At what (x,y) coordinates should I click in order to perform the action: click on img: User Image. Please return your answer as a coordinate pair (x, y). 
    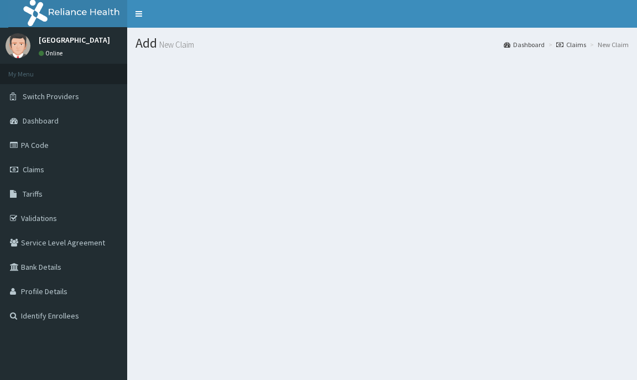
    Looking at the image, I should click on (18, 45).